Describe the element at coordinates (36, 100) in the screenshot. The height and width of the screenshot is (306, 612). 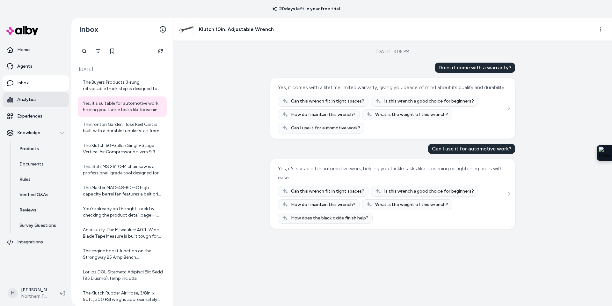
I see `a: Analytics` at that location.